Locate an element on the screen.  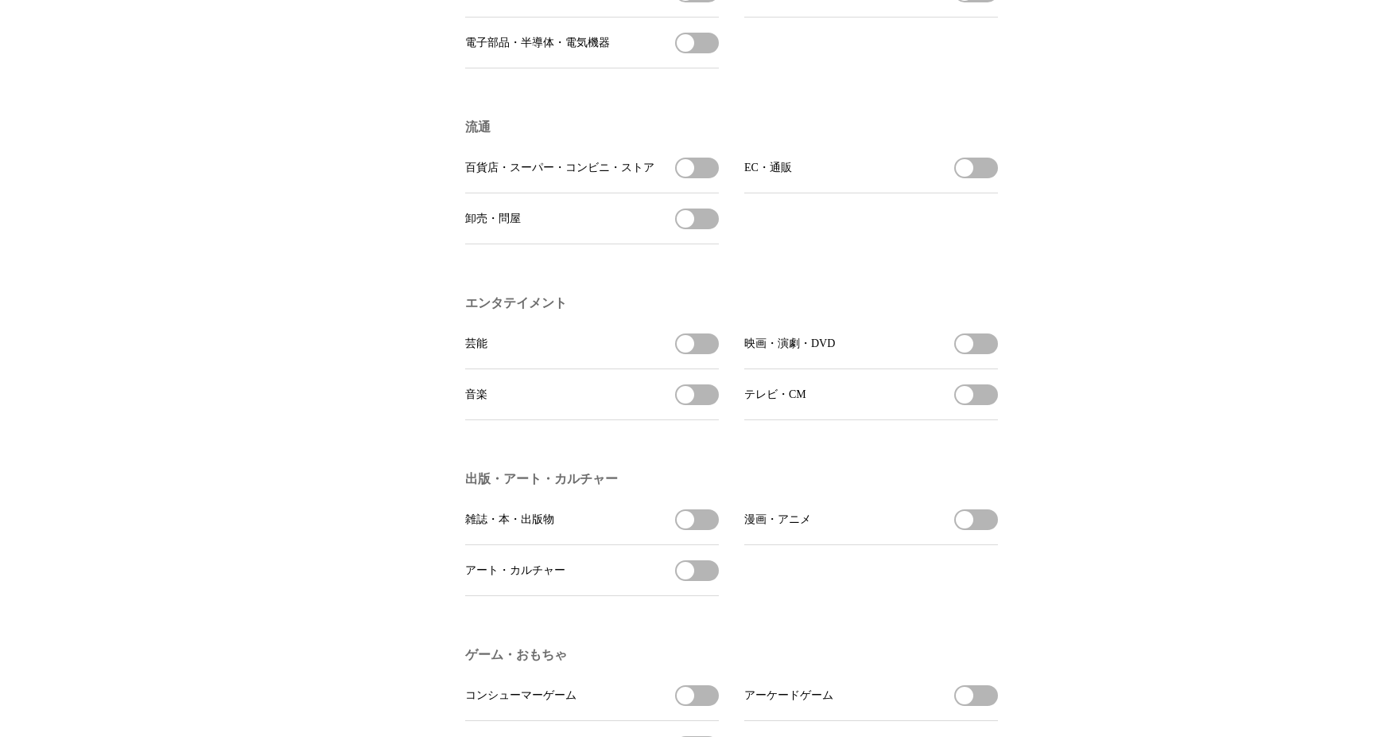
span: 音楽 is located at coordinates (476, 395).